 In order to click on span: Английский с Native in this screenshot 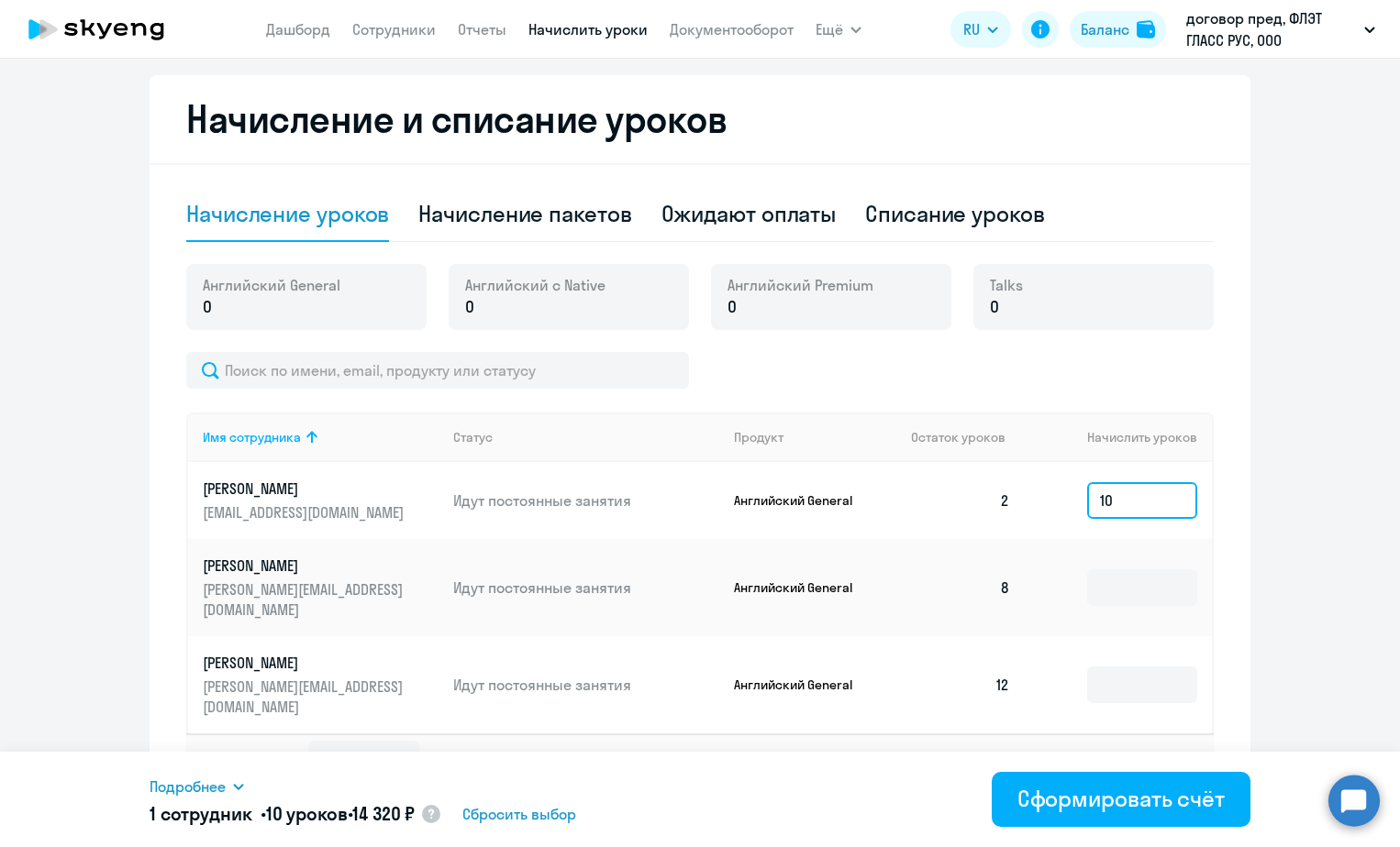, I will do `click(535, 286)`.